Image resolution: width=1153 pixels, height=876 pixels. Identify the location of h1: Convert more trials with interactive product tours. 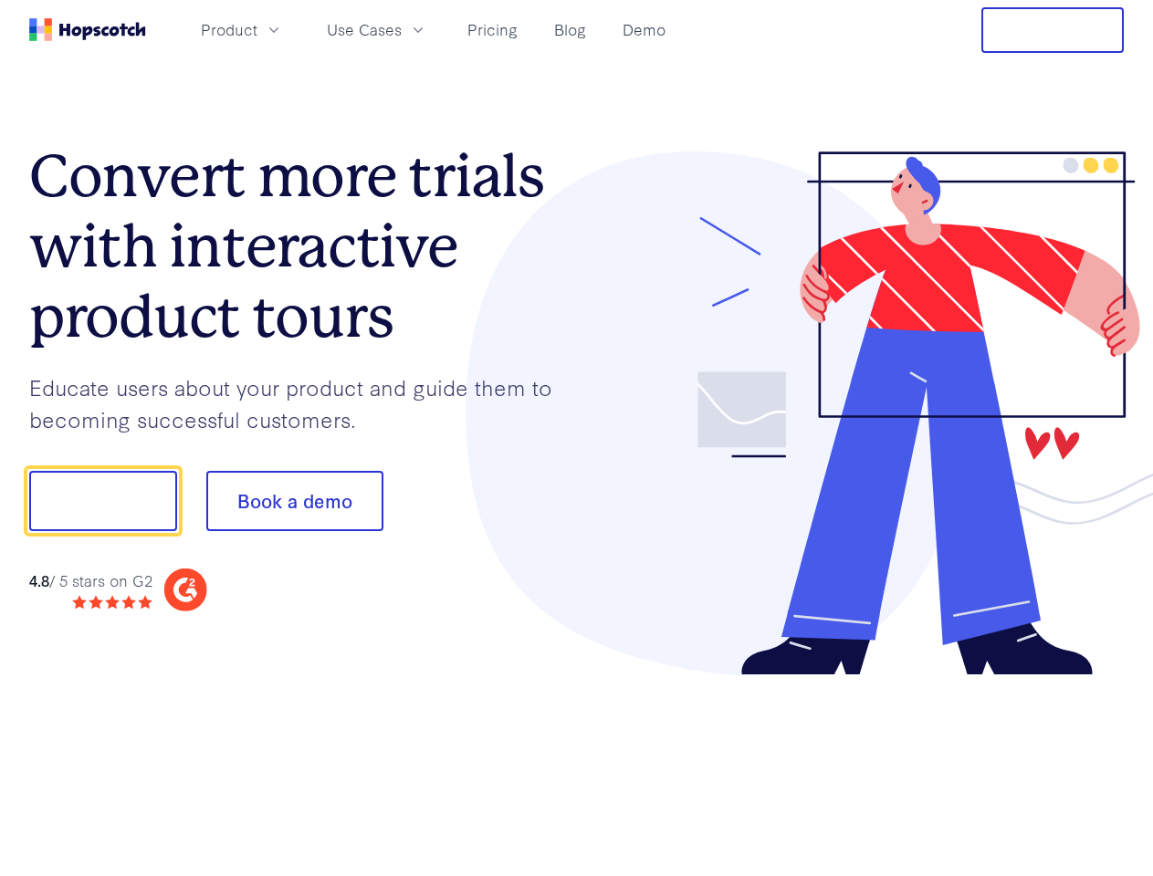
(303, 246).